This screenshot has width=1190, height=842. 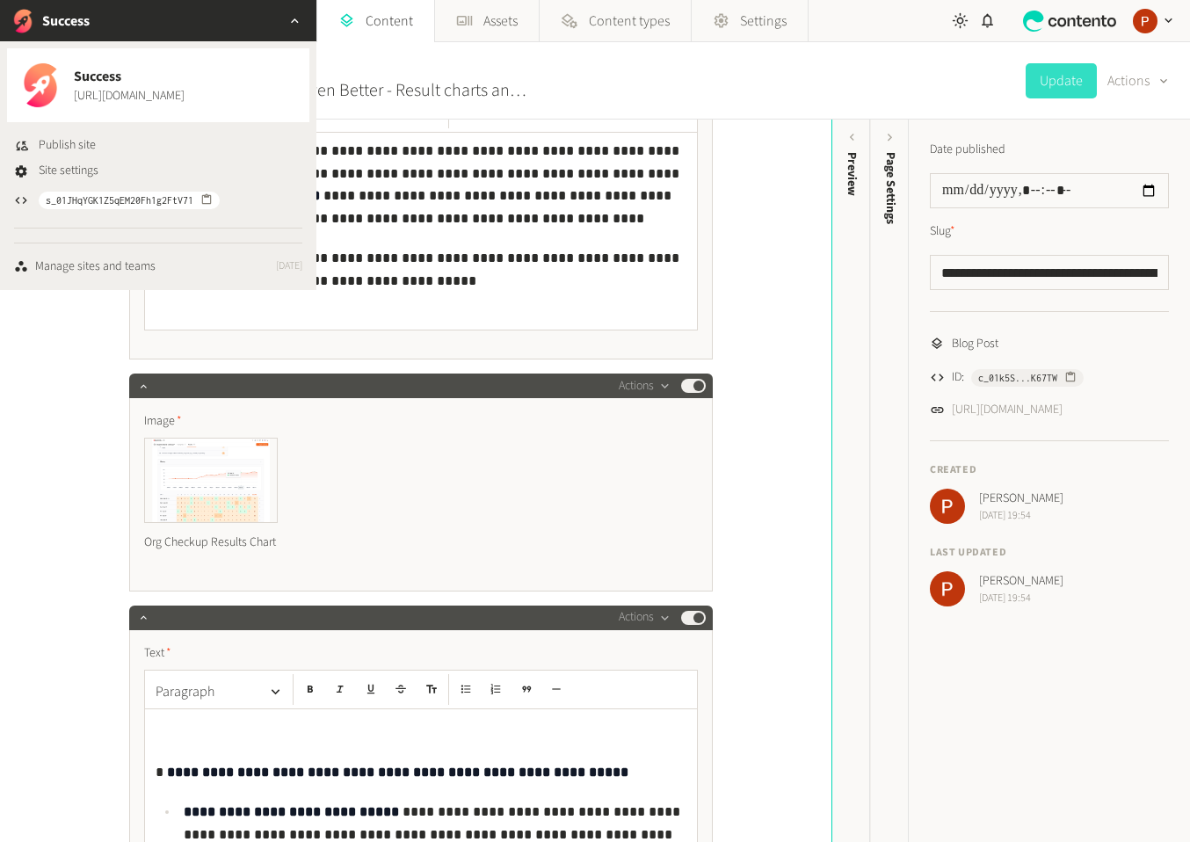 I want to click on h4: Created, so click(x=1049, y=470).